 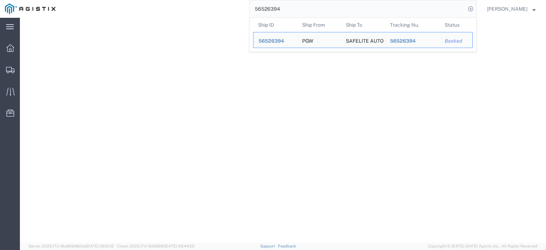 What do you see at coordinates (456, 41) in the screenshot?
I see `div: Booked` at bounding box center [456, 41].